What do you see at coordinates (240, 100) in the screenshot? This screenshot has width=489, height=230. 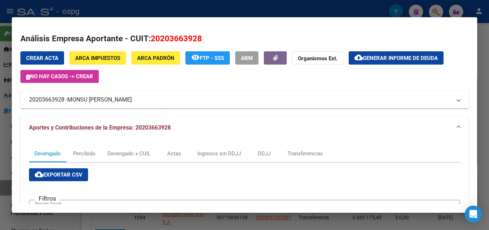 I see `mat-panel-title: 20203663928 -` at bounding box center [240, 100].